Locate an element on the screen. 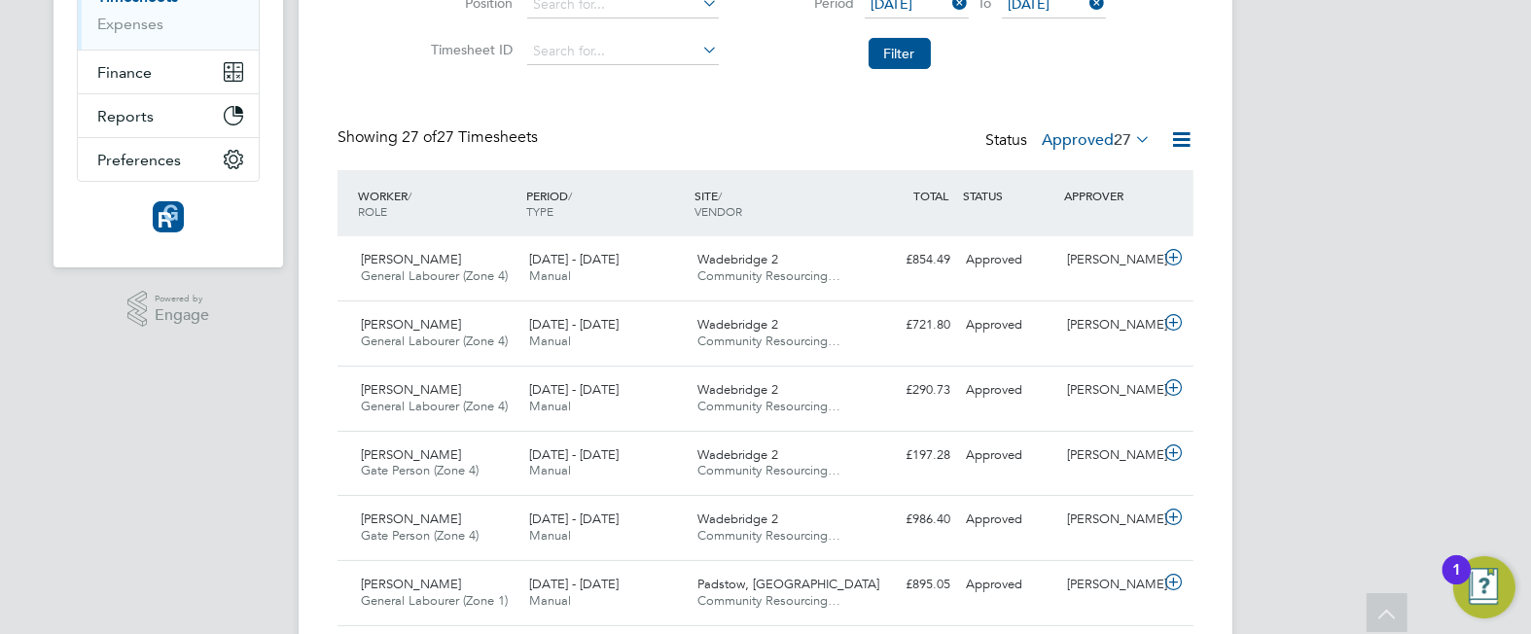  div: Status is located at coordinates (1070, 141).